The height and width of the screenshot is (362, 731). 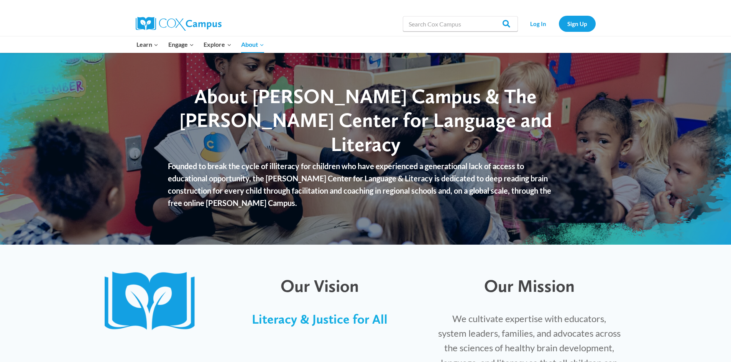 I want to click on span: Explore, so click(x=217, y=44).